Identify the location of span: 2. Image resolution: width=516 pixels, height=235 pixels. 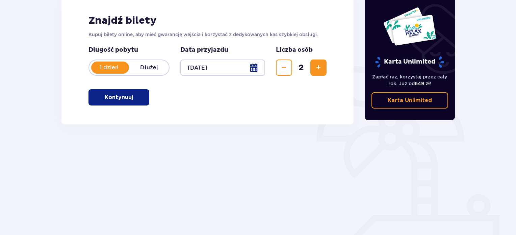
(301, 68).